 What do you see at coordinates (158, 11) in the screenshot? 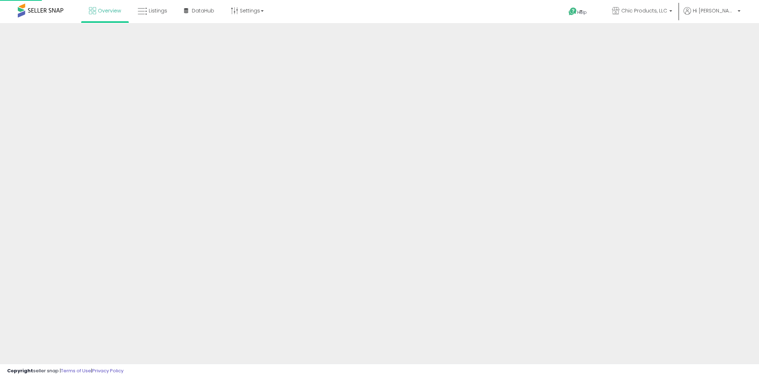
I see `span: Listings` at bounding box center [158, 11].